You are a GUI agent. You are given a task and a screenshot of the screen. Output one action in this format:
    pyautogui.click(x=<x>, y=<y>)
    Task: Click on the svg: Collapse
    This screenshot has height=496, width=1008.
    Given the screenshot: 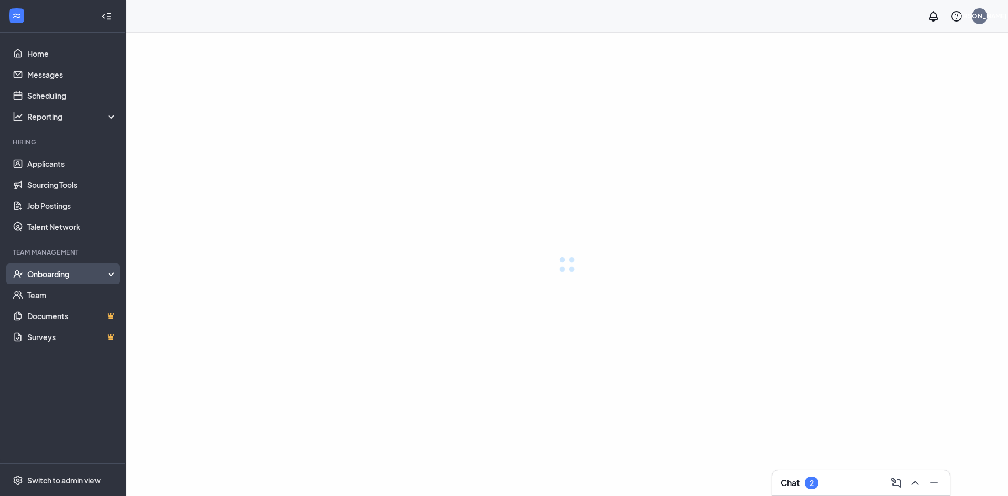 What is the action you would take?
    pyautogui.click(x=107, y=16)
    